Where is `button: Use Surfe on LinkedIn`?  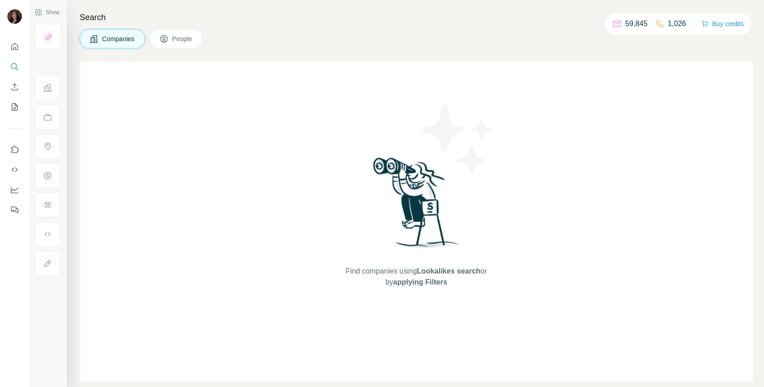 button: Use Surfe on LinkedIn is located at coordinates (15, 150).